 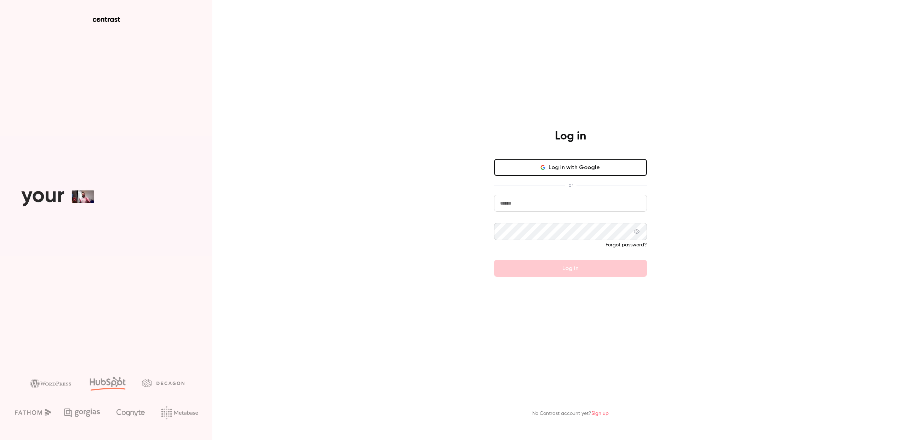 I want to click on a: Sign up, so click(x=600, y=413).